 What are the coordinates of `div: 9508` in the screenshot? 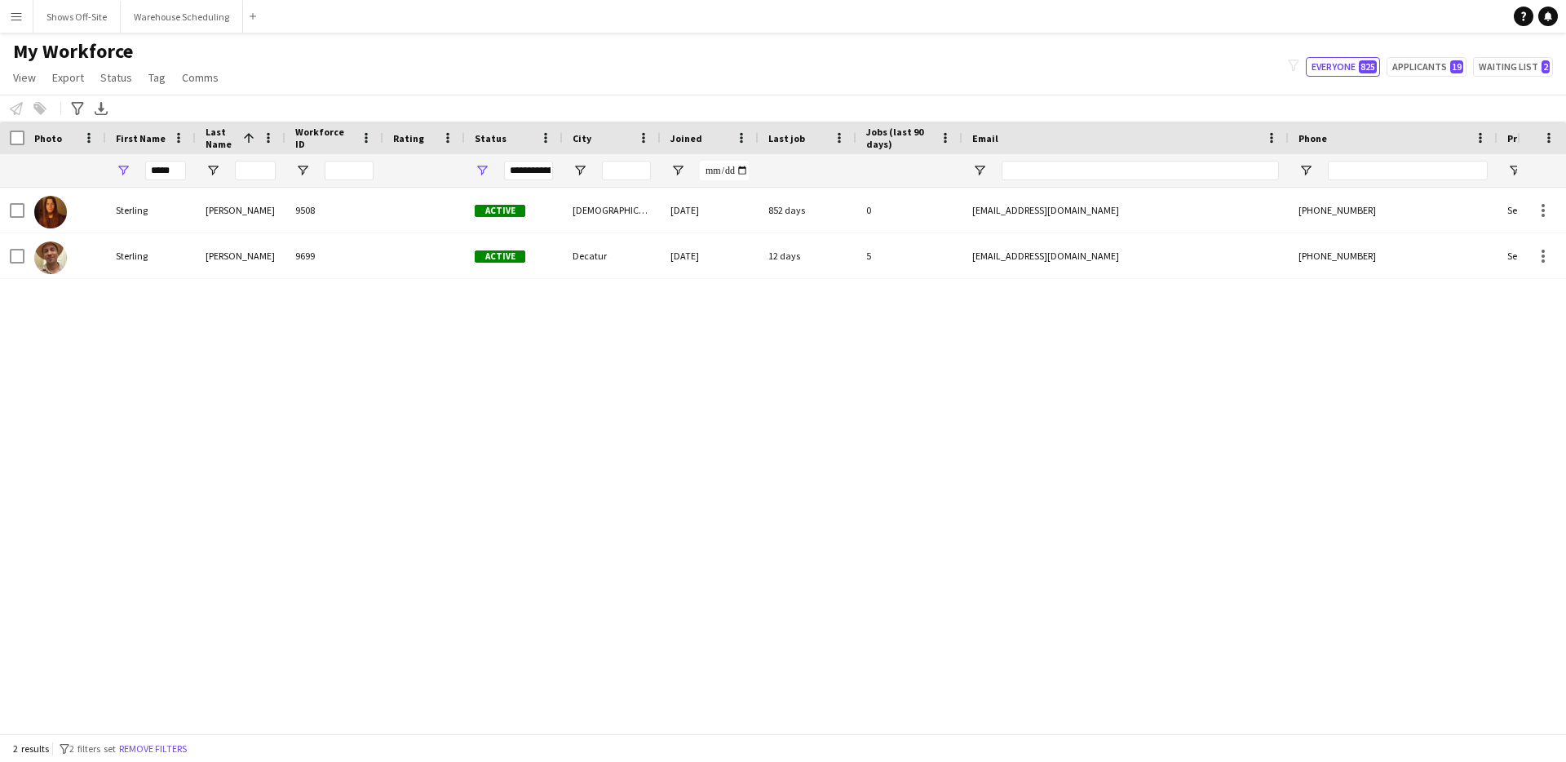 It's located at (334, 210).